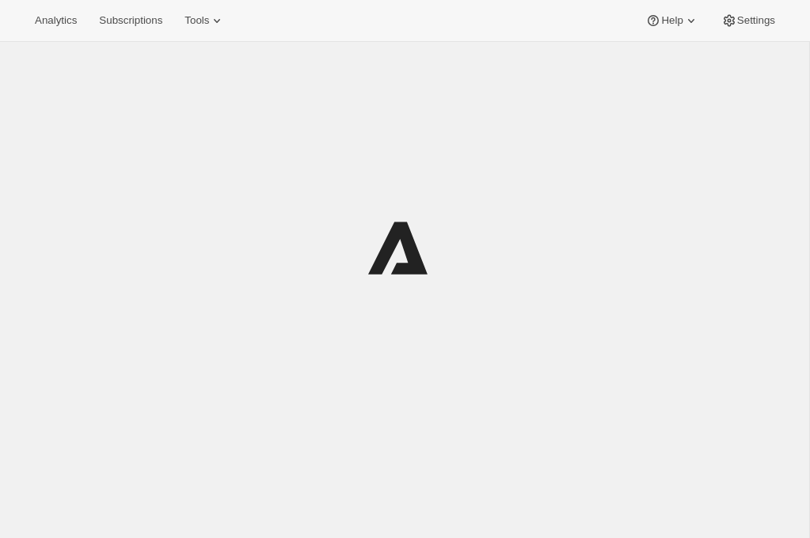 This screenshot has height=538, width=810. I want to click on button: Tools, so click(204, 21).